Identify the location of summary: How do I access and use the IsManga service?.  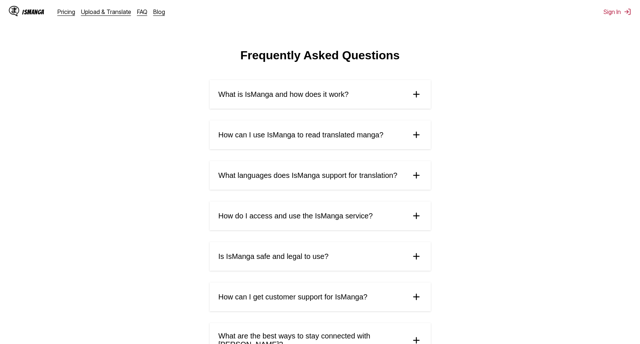
(320, 216).